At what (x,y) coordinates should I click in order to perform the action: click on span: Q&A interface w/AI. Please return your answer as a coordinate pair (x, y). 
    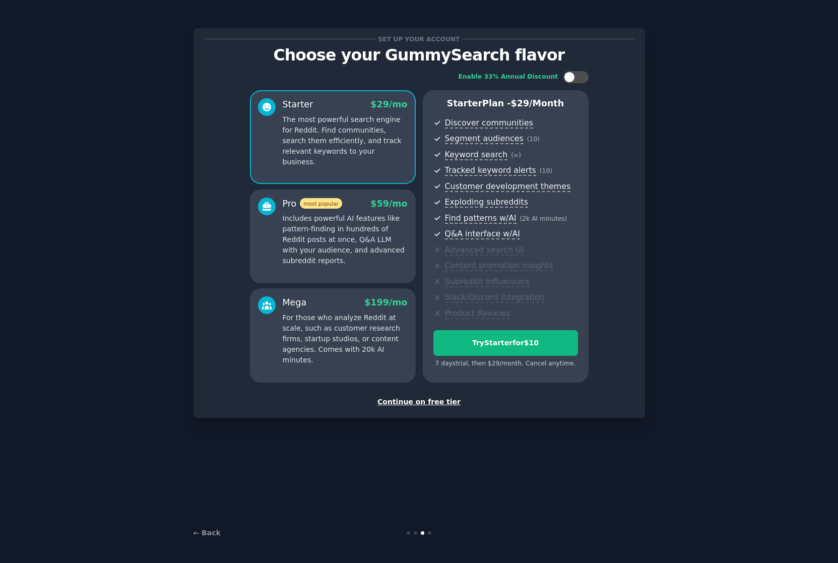
    Looking at the image, I should click on (482, 234).